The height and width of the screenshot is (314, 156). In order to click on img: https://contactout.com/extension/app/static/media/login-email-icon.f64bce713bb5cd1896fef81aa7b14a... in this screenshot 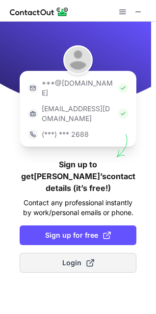, I will do `click(33, 88)`.